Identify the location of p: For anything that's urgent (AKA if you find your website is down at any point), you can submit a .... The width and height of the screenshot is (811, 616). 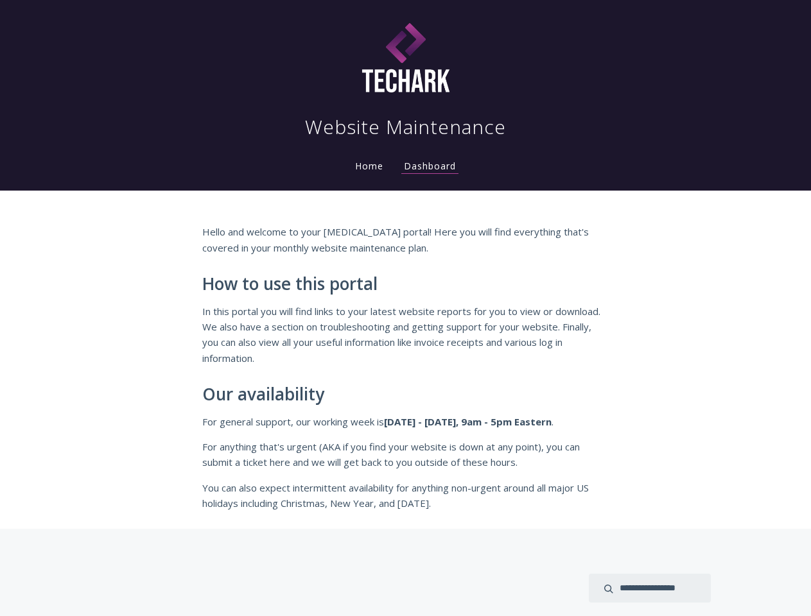
(406, 454).